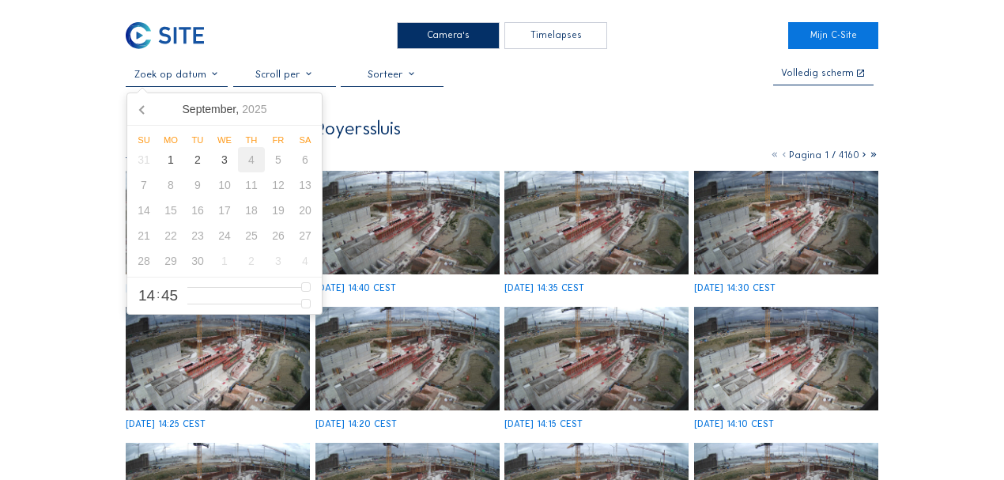 The height and width of the screenshot is (480, 1004). What do you see at coordinates (407, 358) in the screenshot?
I see `img: image_52968093` at bounding box center [407, 358].